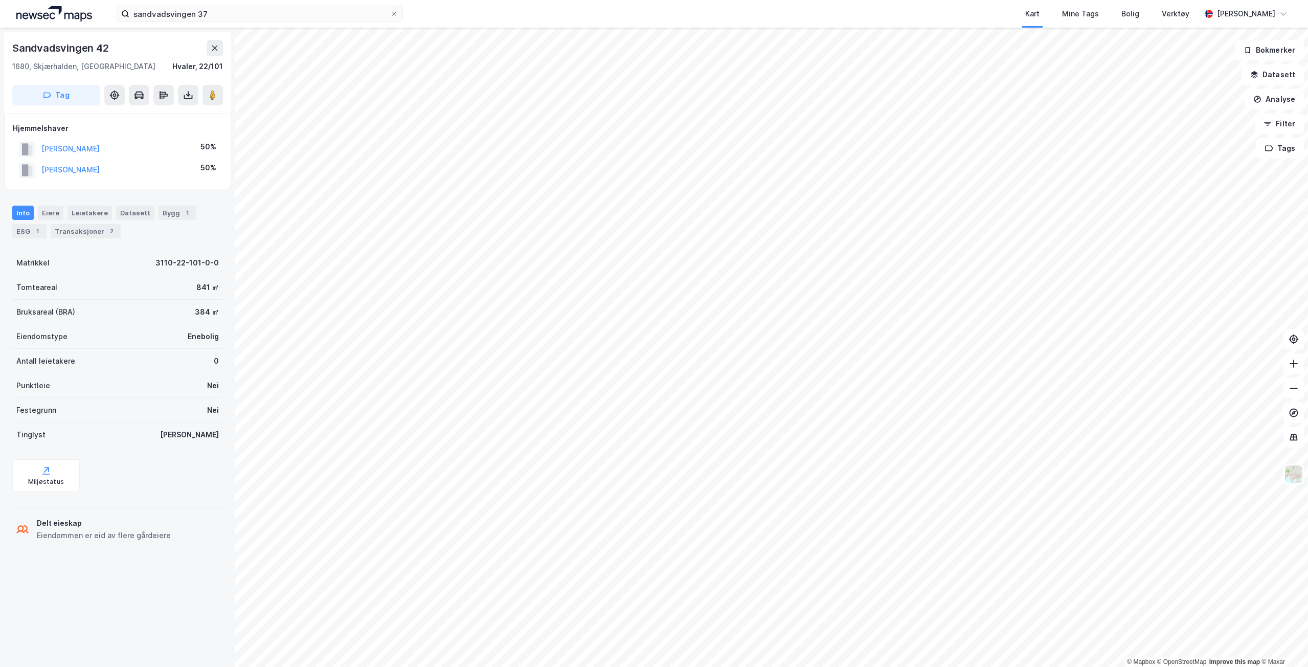 Image resolution: width=1308 pixels, height=667 pixels. Describe the element at coordinates (46, 361) in the screenshot. I see `div: Antall leietakere` at that location.